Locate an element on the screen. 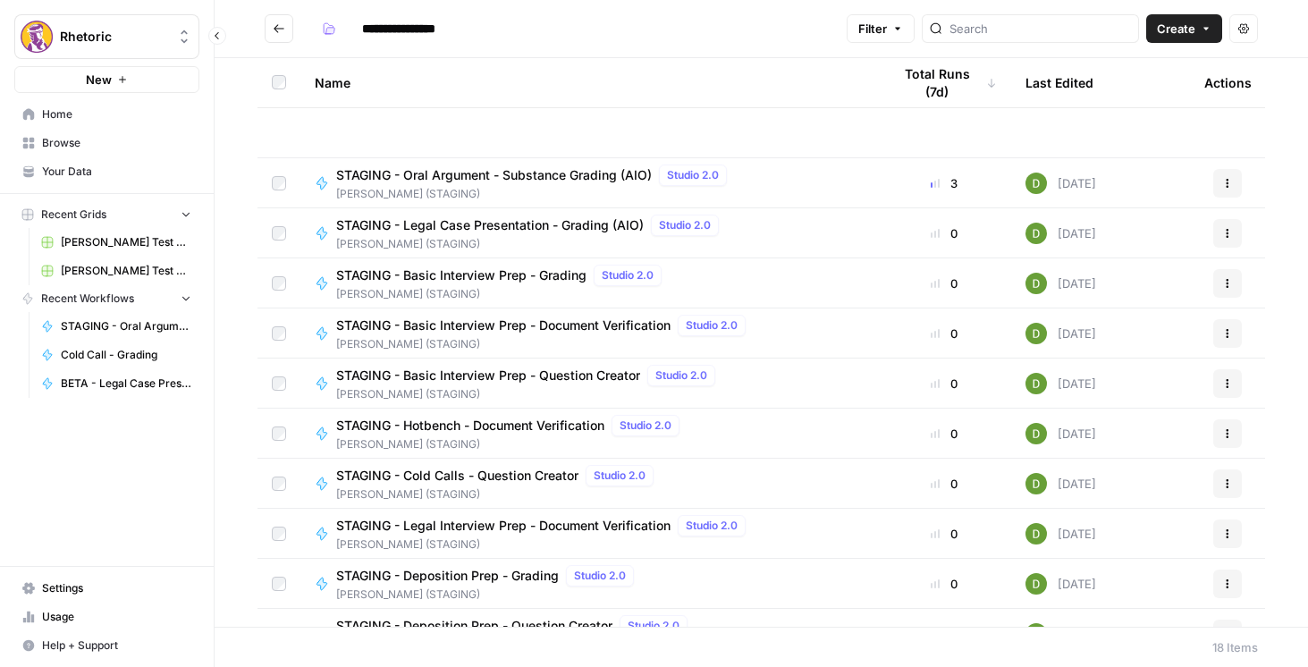 The height and width of the screenshot is (667, 1308). div: Last Edited is located at coordinates (1059, 82).